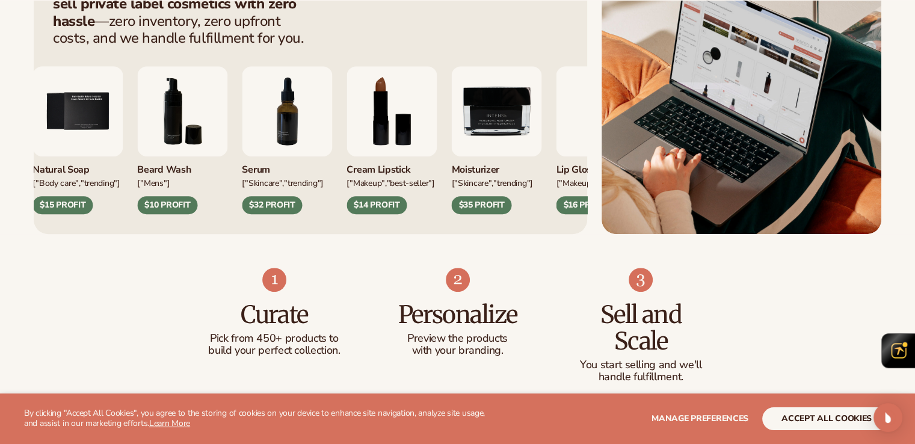 This screenshot has height=444, width=915. Describe the element at coordinates (78, 166) in the screenshot. I see `div: Natural Soap` at that location.